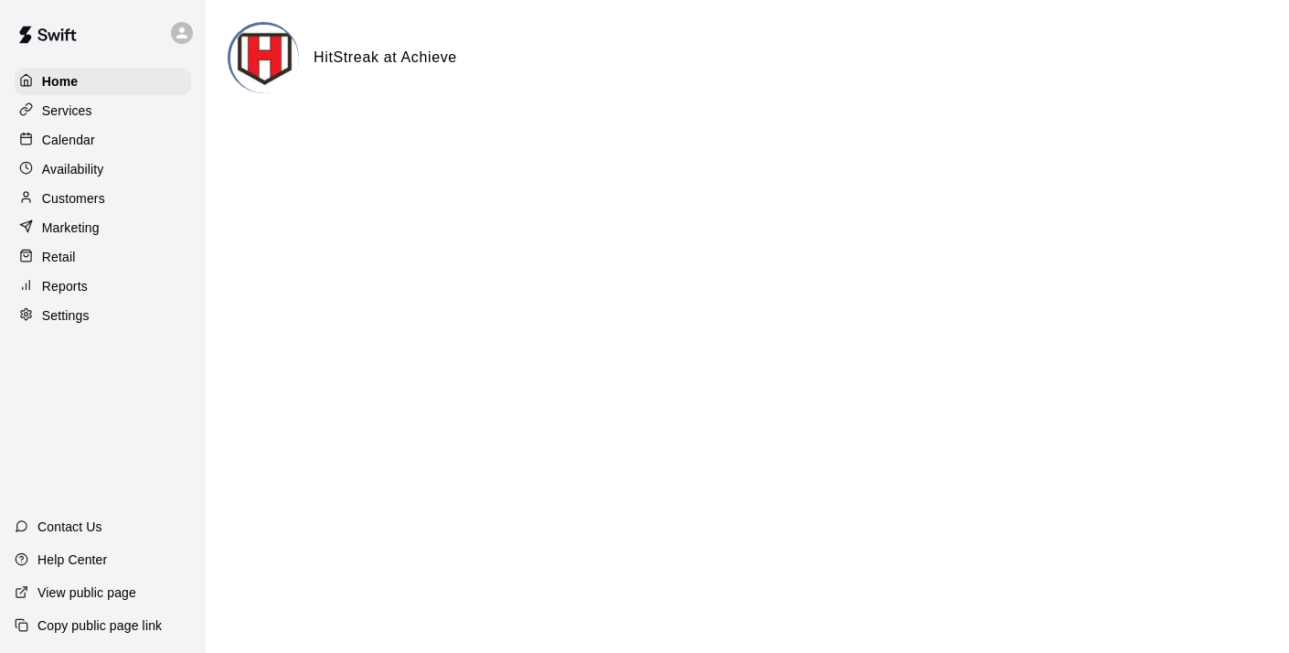 Image resolution: width=1289 pixels, height=653 pixels. What do you see at coordinates (102, 257) in the screenshot?
I see `a: Retail` at bounding box center [102, 257].